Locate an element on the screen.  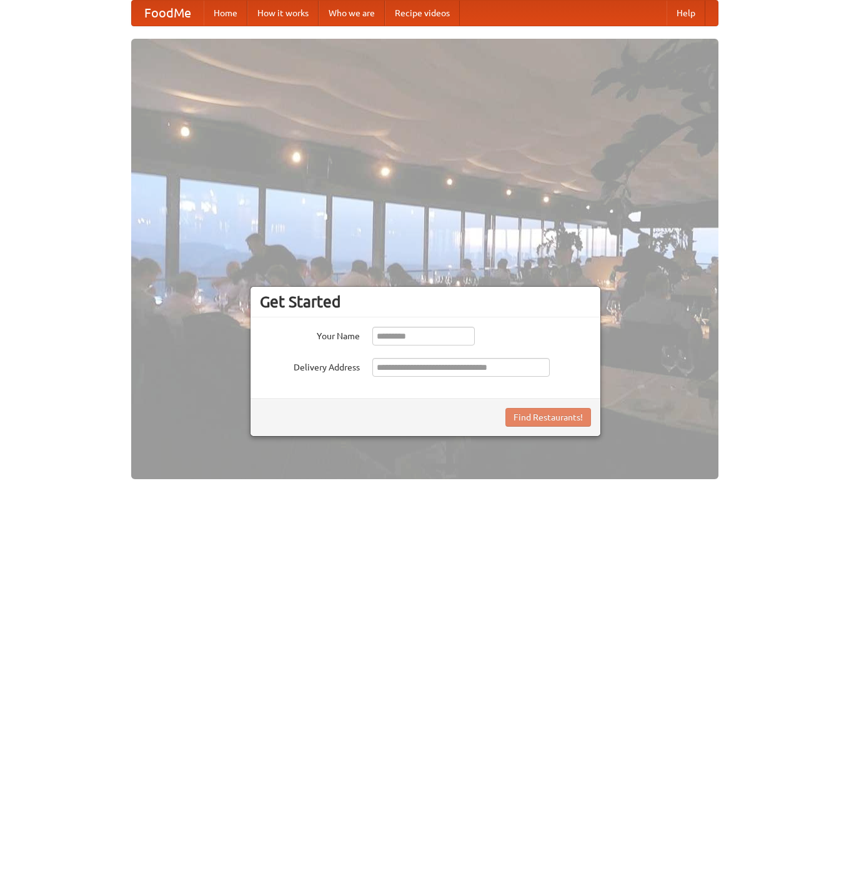
h3: Get Started is located at coordinates (425, 302).